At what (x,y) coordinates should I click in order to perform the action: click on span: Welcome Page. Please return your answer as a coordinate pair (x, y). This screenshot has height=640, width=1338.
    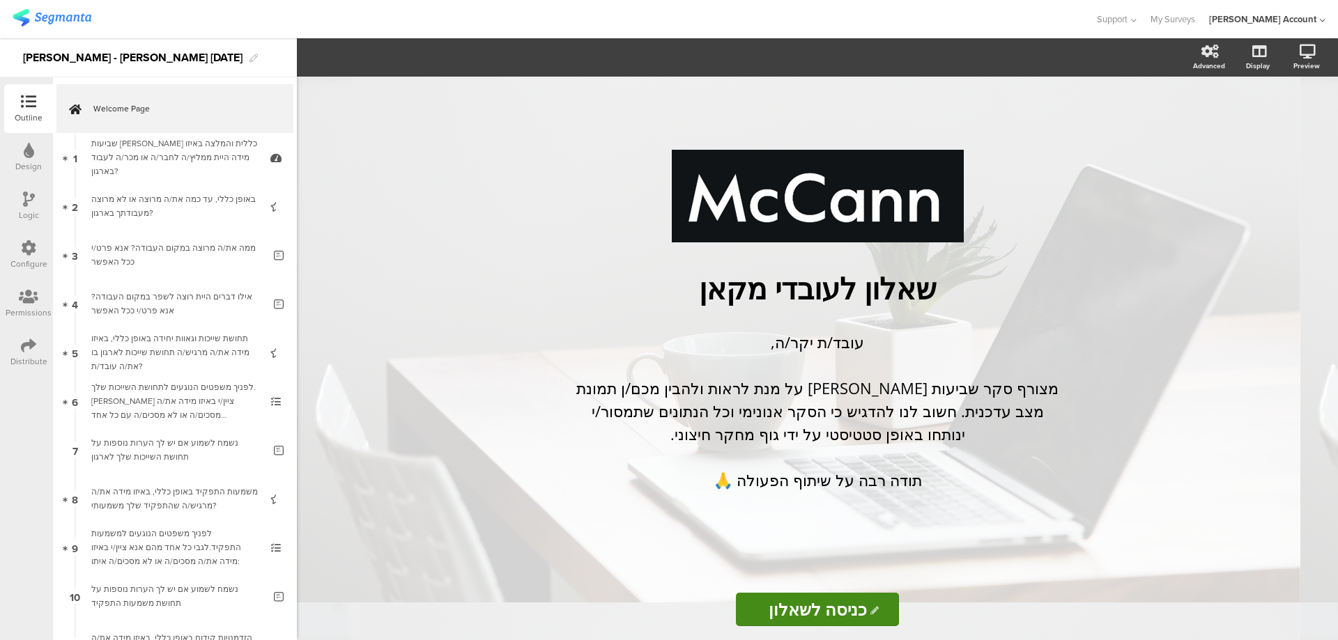
    Looking at the image, I should click on (183, 109).